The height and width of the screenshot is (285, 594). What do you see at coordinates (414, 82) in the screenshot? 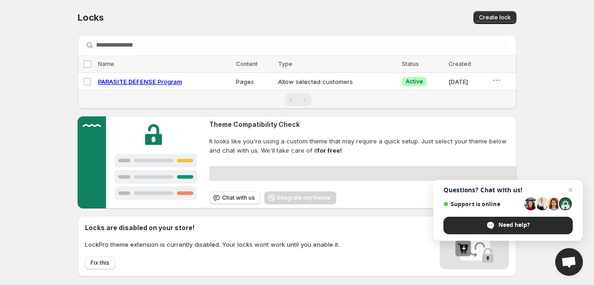
I see `span: Active` at bounding box center [414, 82].